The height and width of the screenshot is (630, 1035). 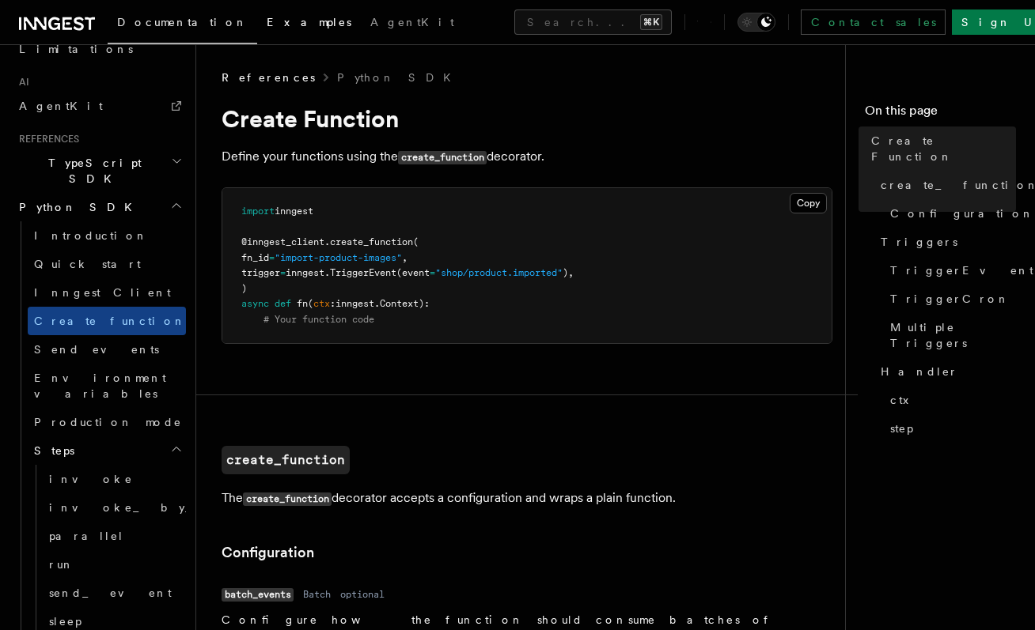 I want to click on a: ctx, so click(x=949, y=400).